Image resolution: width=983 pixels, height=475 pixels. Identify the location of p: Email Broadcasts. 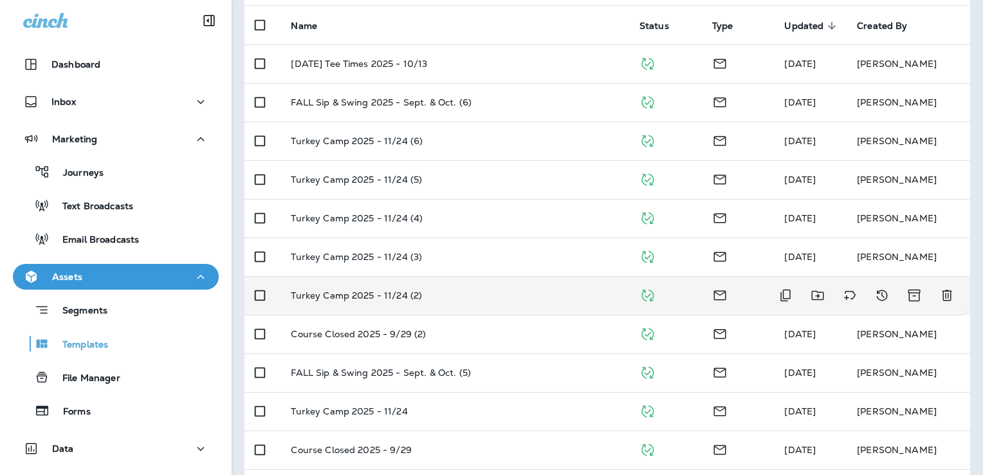
(94, 240).